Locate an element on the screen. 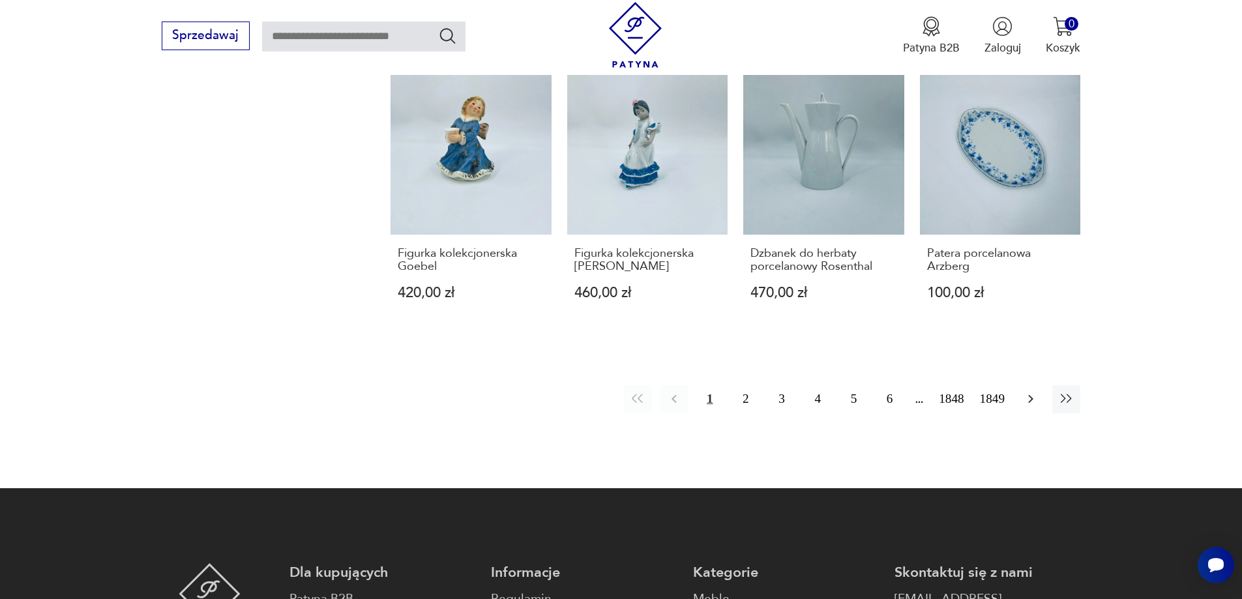 The image size is (1242, 599). a: Figurka kolekcjonerska GoebelFigurka kolekcjonerska Goebel420,00 zł is located at coordinates (471, 202).